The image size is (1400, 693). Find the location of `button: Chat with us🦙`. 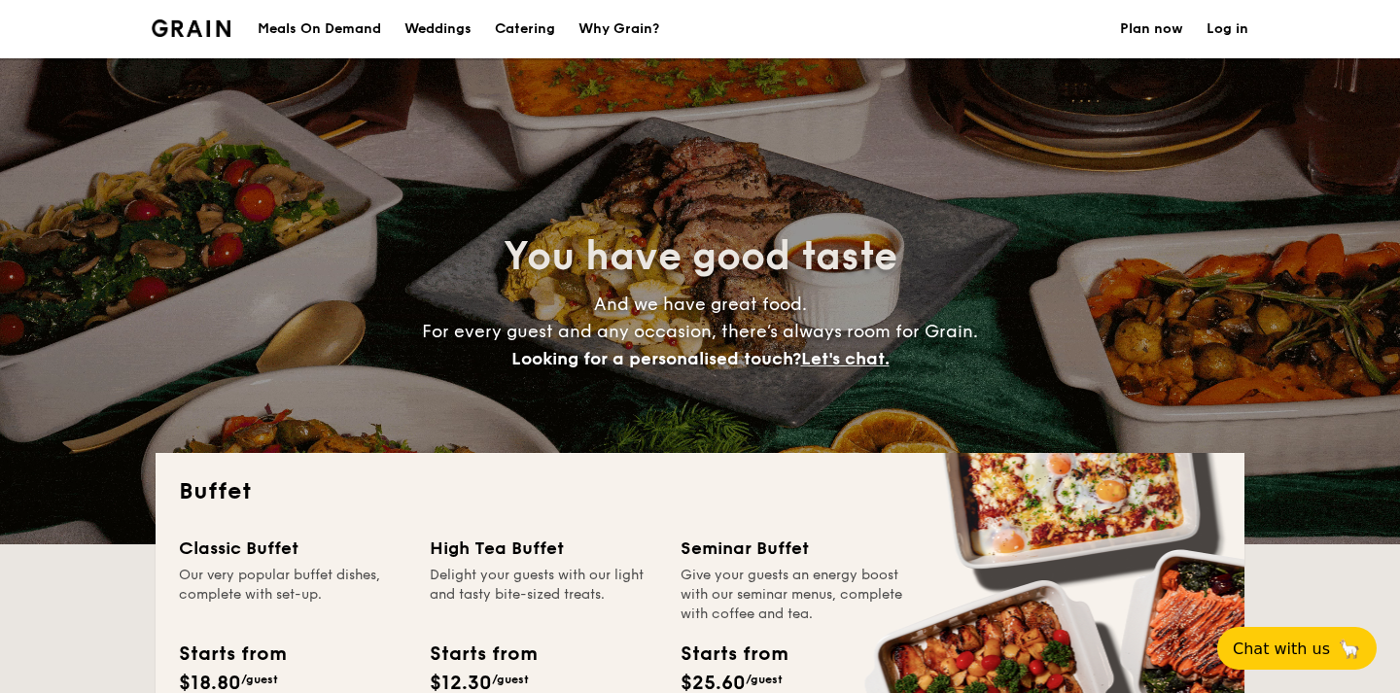

button: Chat with us🦙 is located at coordinates (1297, 648).